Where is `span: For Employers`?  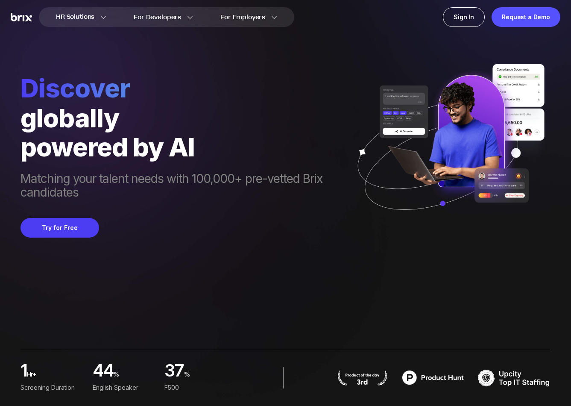
span: For Employers is located at coordinates (242, 17).